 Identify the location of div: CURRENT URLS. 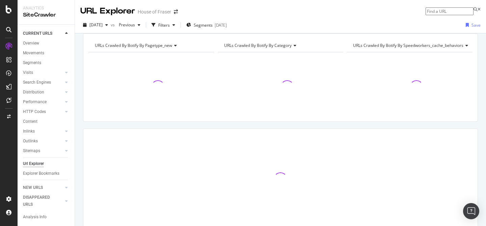
(37, 33).